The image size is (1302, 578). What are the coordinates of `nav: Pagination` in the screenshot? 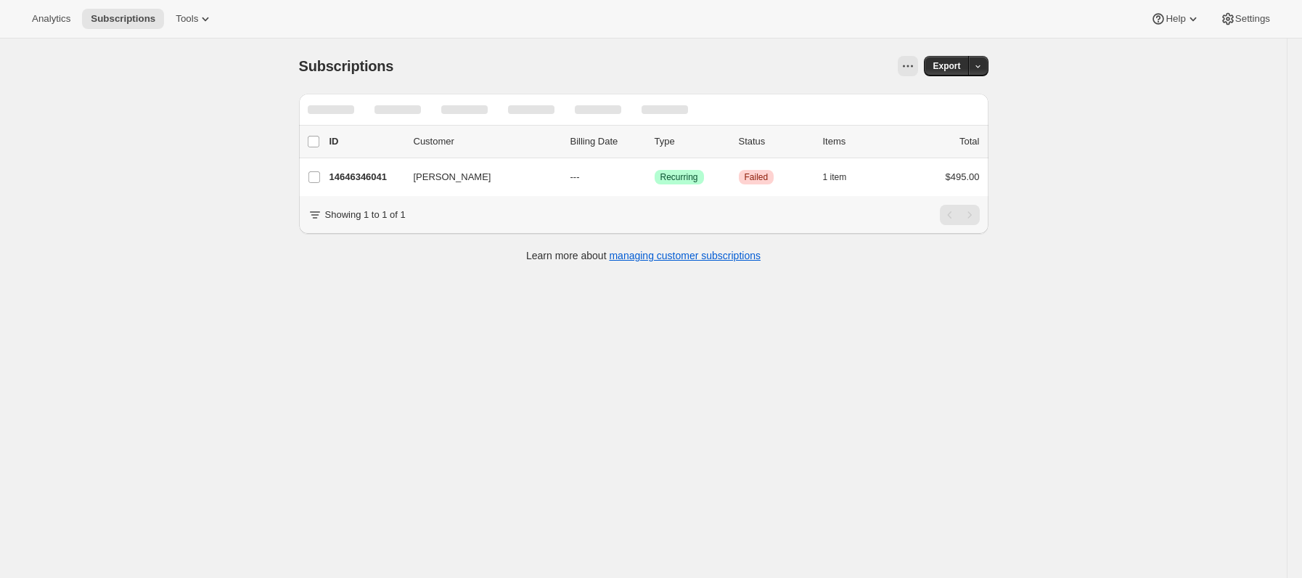 It's located at (959, 215).